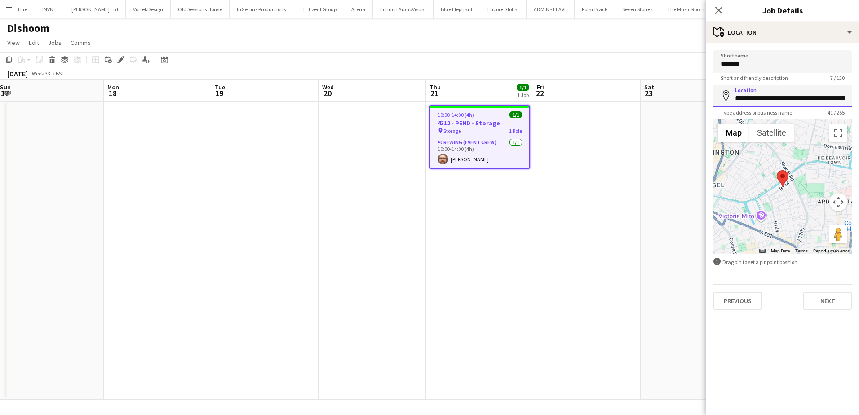 The width and height of the screenshot is (859, 415). What do you see at coordinates (540, 87) in the screenshot?
I see `span: Fri` at bounding box center [540, 87].